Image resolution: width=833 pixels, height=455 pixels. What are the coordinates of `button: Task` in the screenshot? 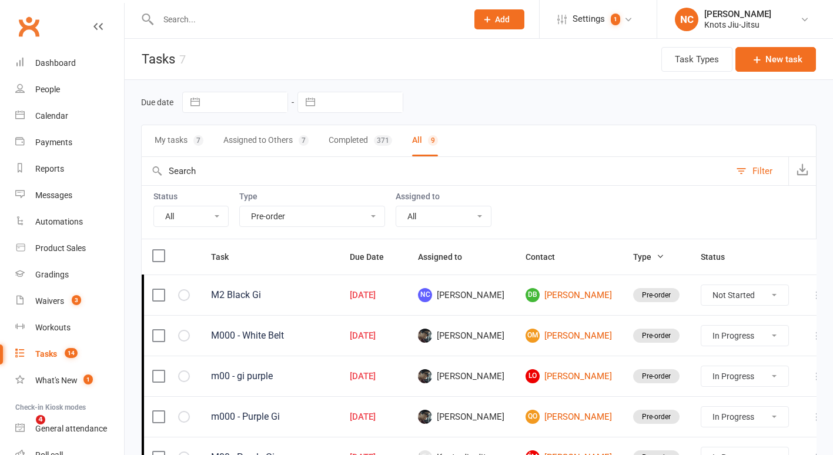 It's located at (226, 257).